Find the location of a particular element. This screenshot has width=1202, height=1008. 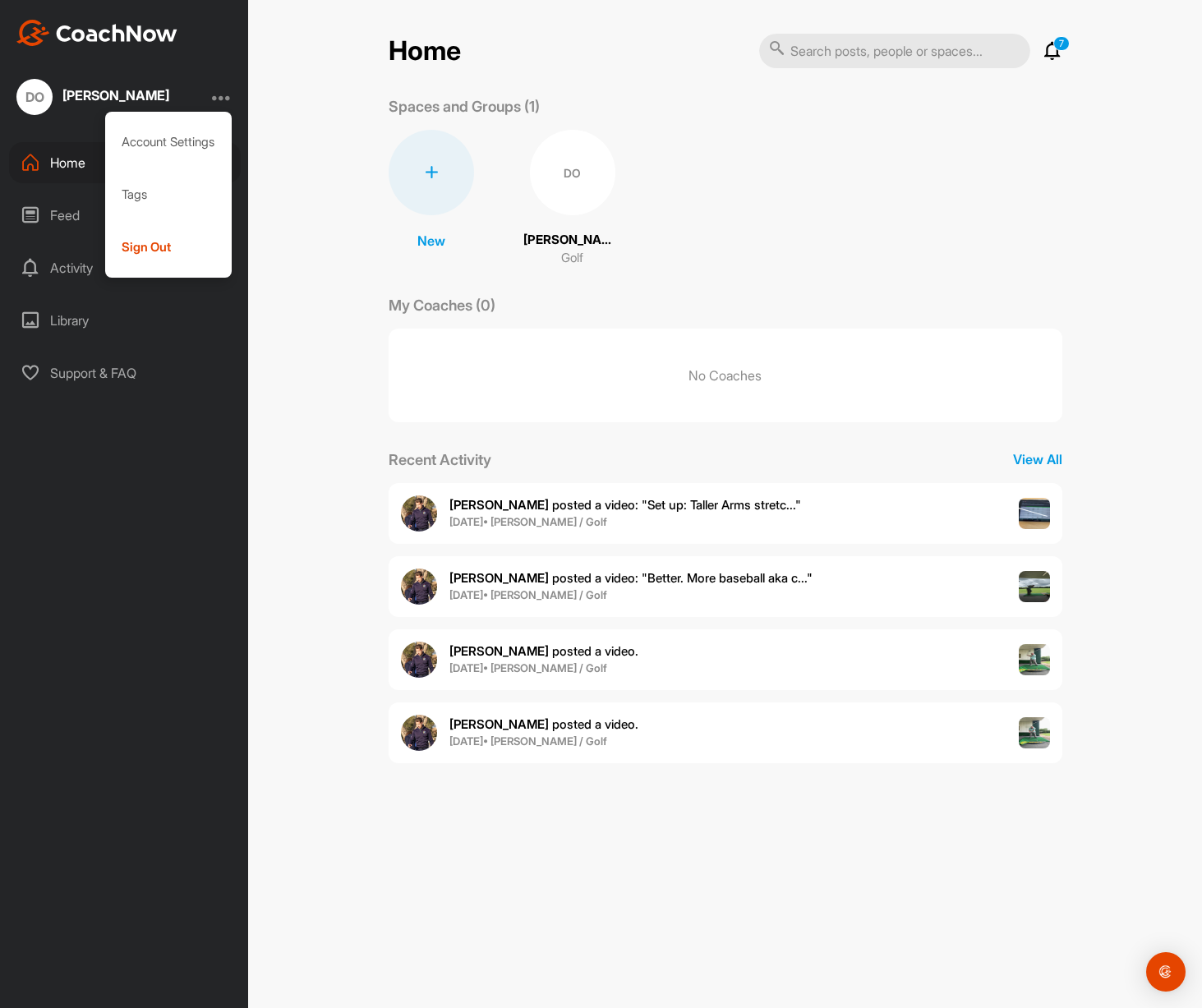

p: Recent Activity is located at coordinates (439, 459).